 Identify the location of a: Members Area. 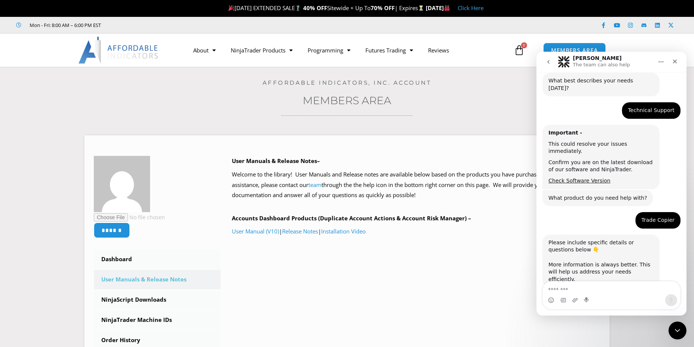
(347, 100).